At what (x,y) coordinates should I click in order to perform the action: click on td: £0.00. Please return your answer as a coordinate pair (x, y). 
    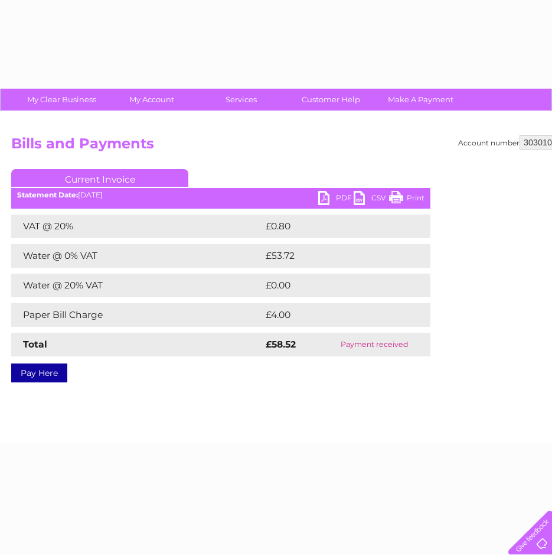
    Looking at the image, I should click on (333, 285).